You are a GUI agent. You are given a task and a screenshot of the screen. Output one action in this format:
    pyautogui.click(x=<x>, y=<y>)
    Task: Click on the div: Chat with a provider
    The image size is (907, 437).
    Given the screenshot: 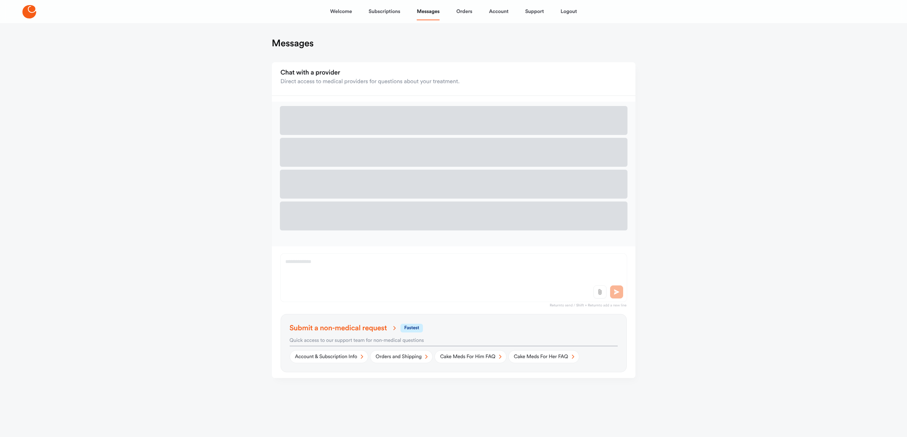 What is the action you would take?
    pyautogui.click(x=370, y=73)
    